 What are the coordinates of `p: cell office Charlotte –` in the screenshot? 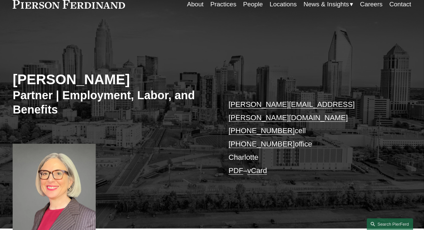 It's located at (312, 137).